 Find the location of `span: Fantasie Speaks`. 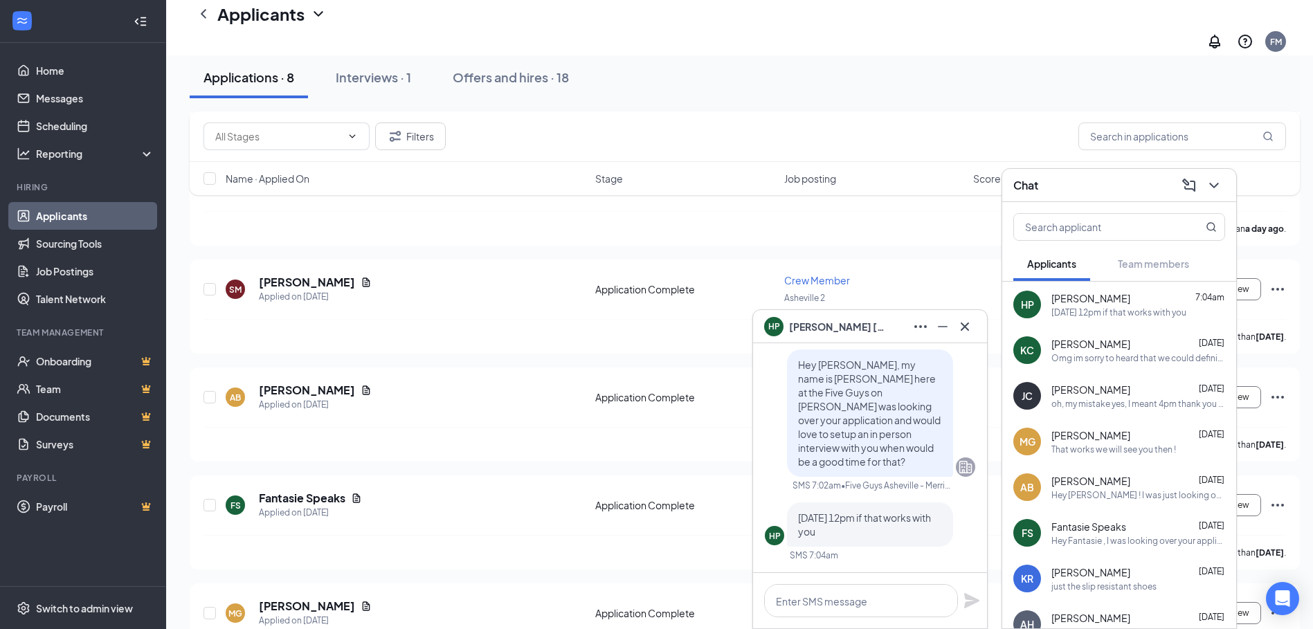

span: Fantasie Speaks is located at coordinates (1088, 527).